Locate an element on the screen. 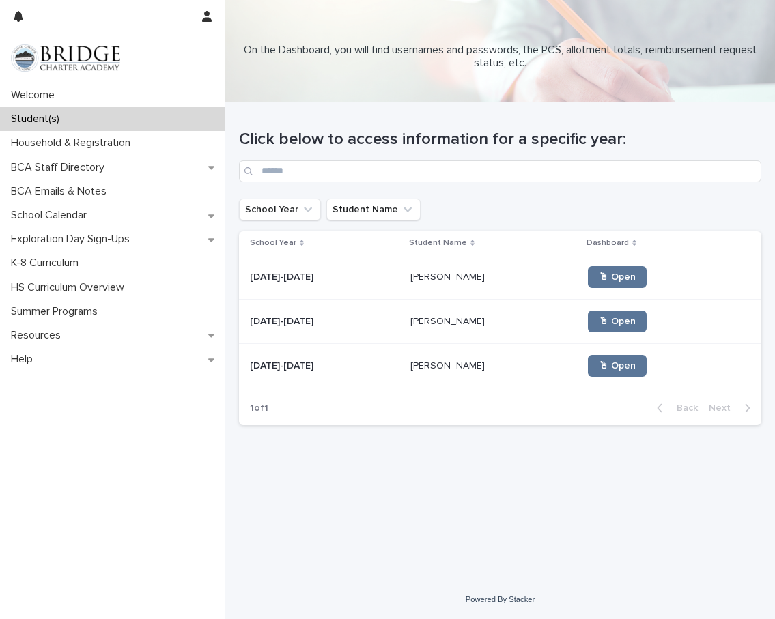 This screenshot has height=619, width=775. p: Exploration Day Sign-Ups is located at coordinates (73, 239).